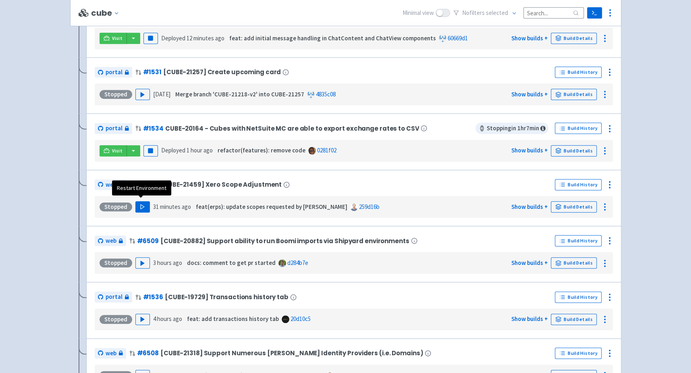 Image resolution: width=691 pixels, height=373 pixels. I want to click on span: CUBE-20164 - Cubes with NetSuite MC are able to export exchange rates to CSV, so click(292, 128).